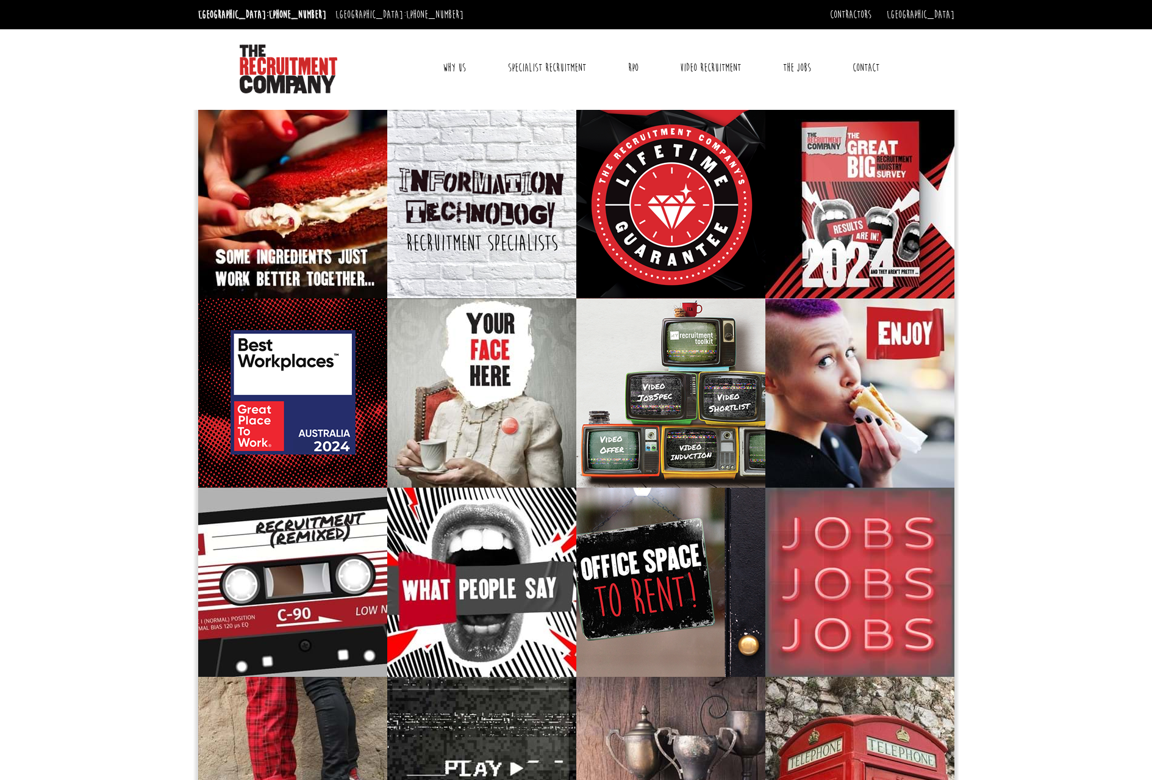  What do you see at coordinates (797, 68) in the screenshot?
I see `a: The Jobs` at bounding box center [797, 68].